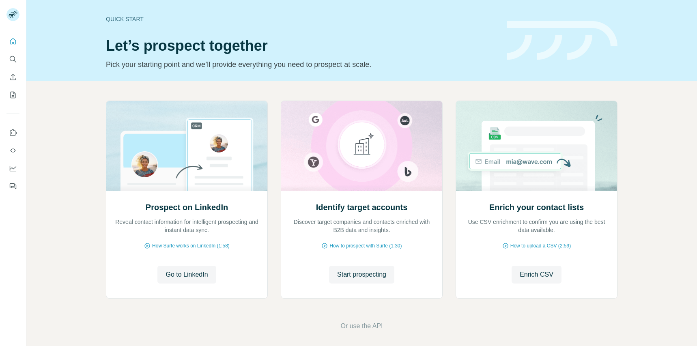 This screenshot has height=346, width=697. Describe the element at coordinates (13, 168) in the screenshot. I see `button: Dashboard` at that location.